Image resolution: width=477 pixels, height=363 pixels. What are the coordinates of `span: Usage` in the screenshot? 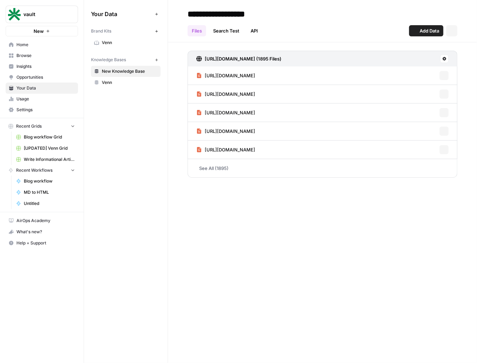 It's located at (46, 99).